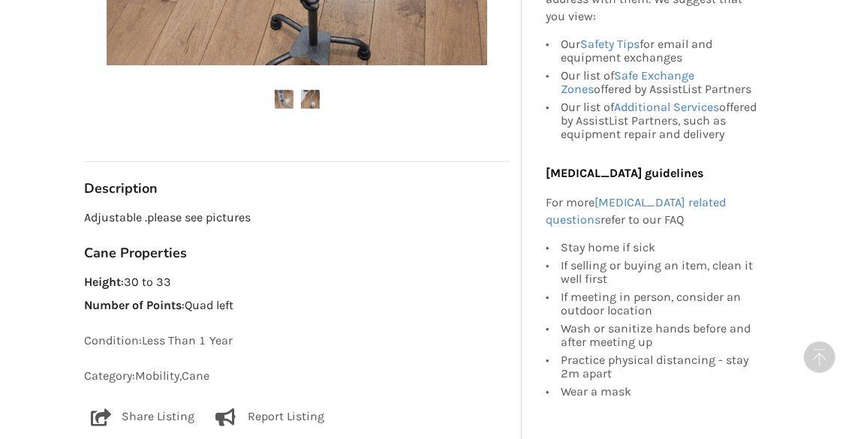 The width and height of the screenshot is (864, 439). What do you see at coordinates (158, 417) in the screenshot?
I see `p: Share Listing` at bounding box center [158, 417].